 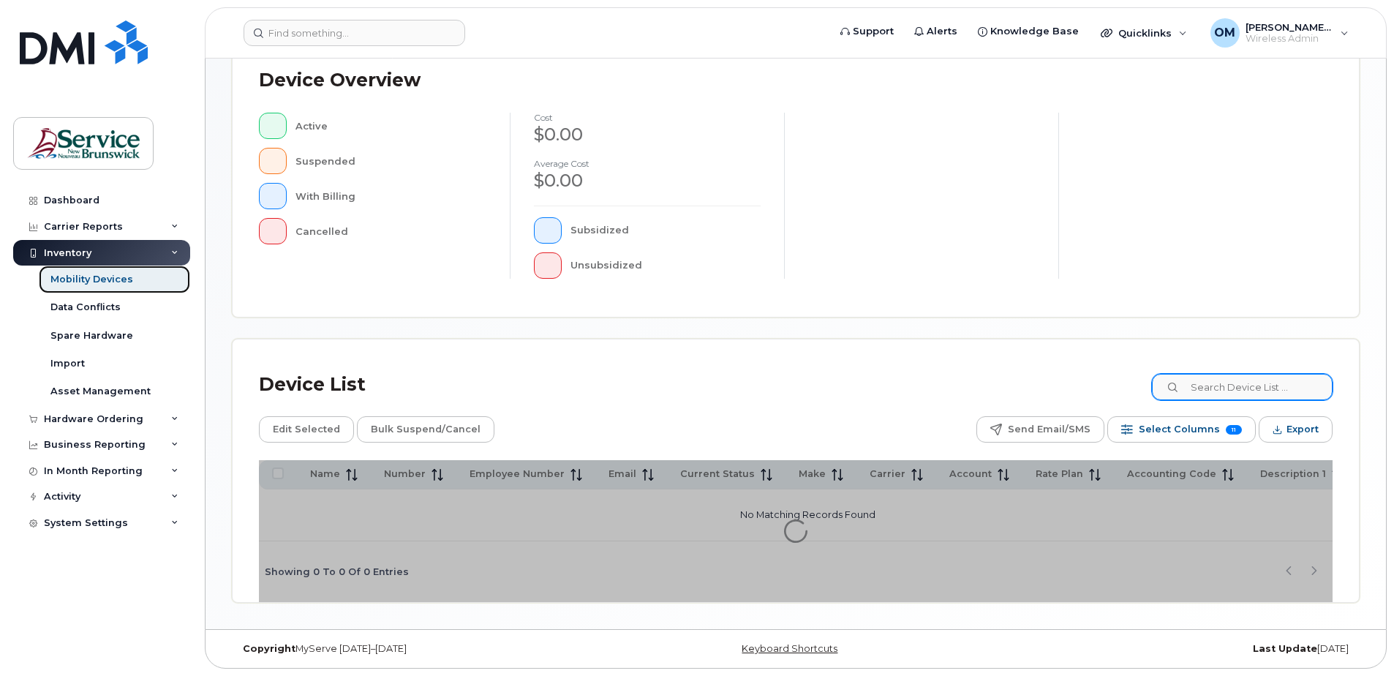 What do you see at coordinates (1181, 429) in the screenshot?
I see `button: Select Columns 11` at bounding box center [1181, 429].